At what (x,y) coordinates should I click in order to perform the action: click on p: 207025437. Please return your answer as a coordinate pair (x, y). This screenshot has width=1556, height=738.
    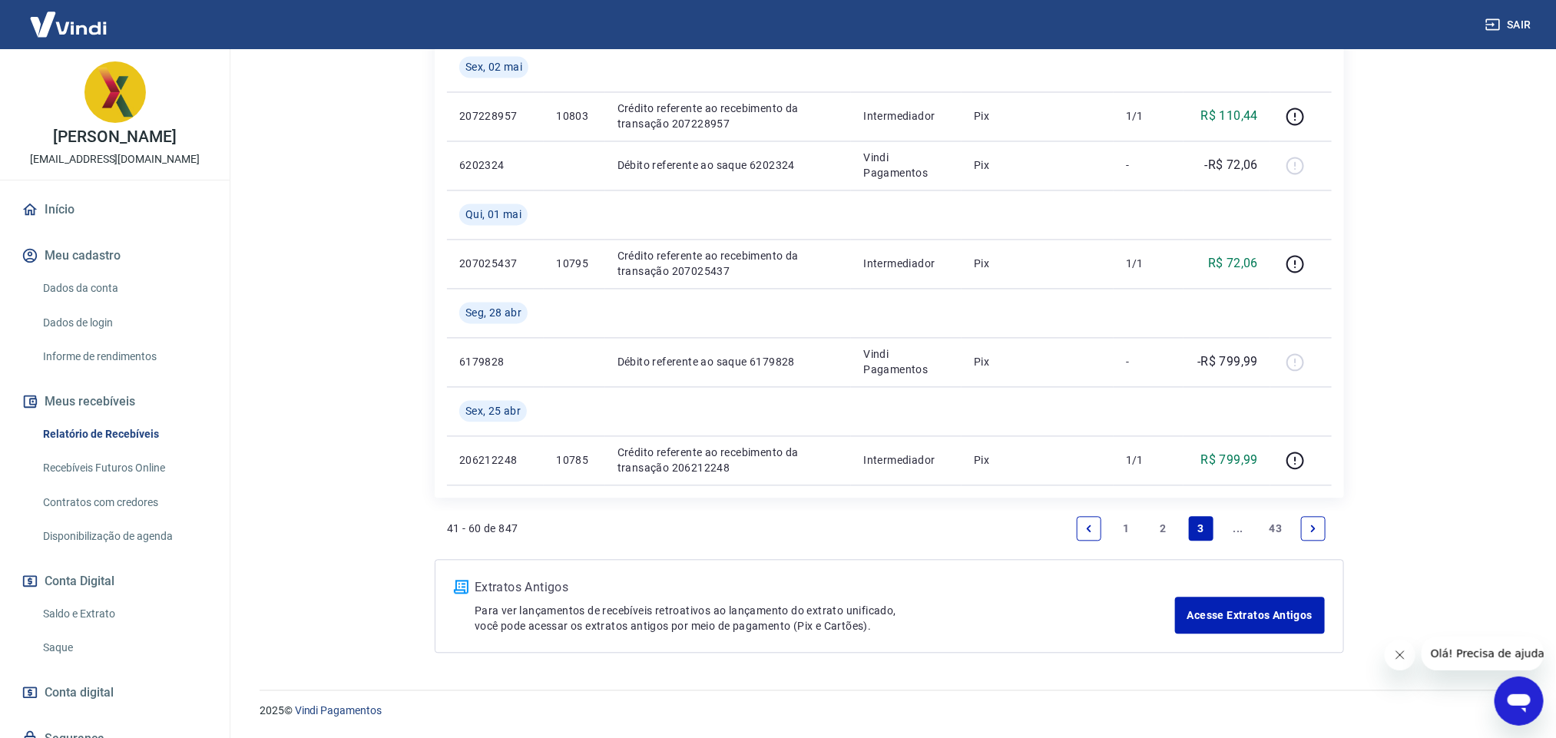
    Looking at the image, I should click on (495, 264).